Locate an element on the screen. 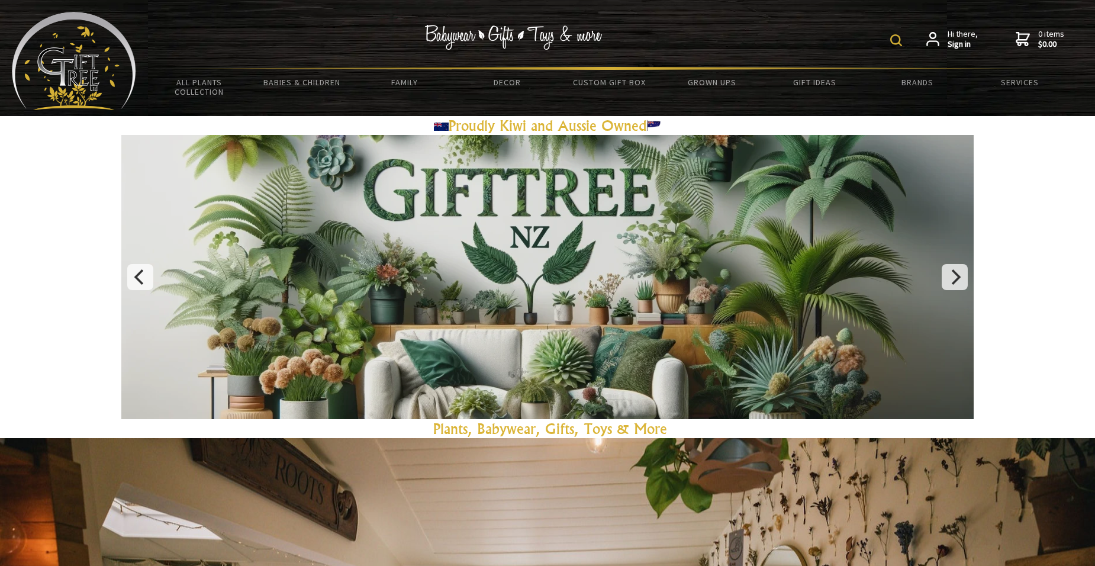 Image resolution: width=1095 pixels, height=566 pixels. a: Decor is located at coordinates (507, 82).